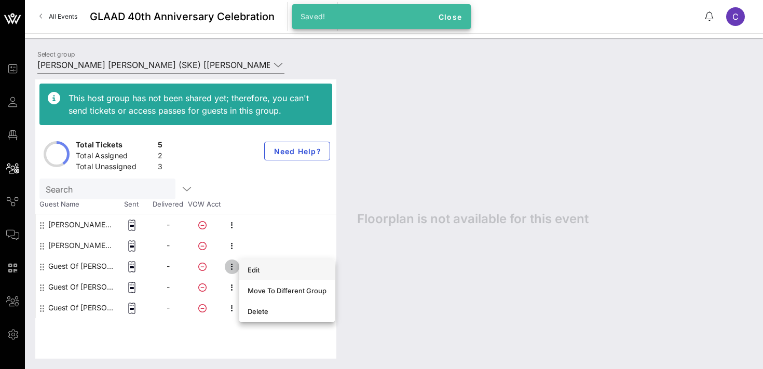 Image resolution: width=763 pixels, height=369 pixels. I want to click on span: Saved!, so click(313, 16).